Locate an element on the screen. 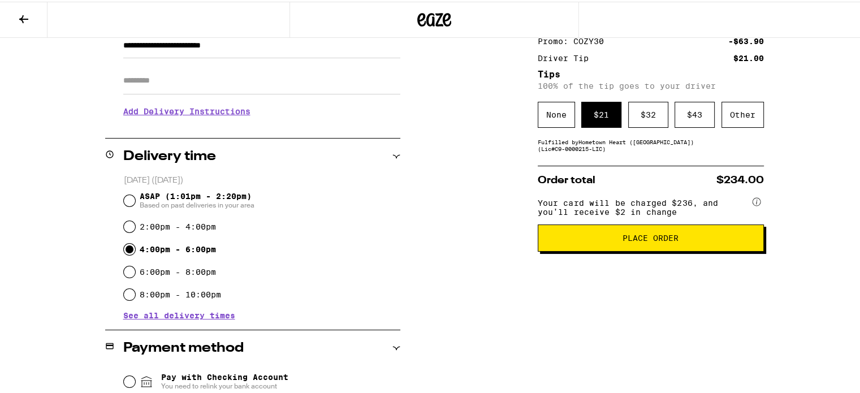 This screenshot has height=393, width=860. div: -$63.90 is located at coordinates (746, 40).